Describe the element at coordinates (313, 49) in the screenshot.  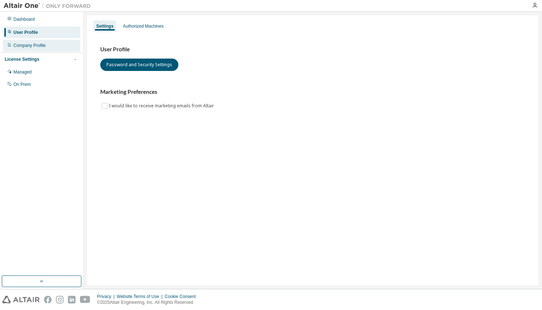
I see `h3: User Profile` at that location.